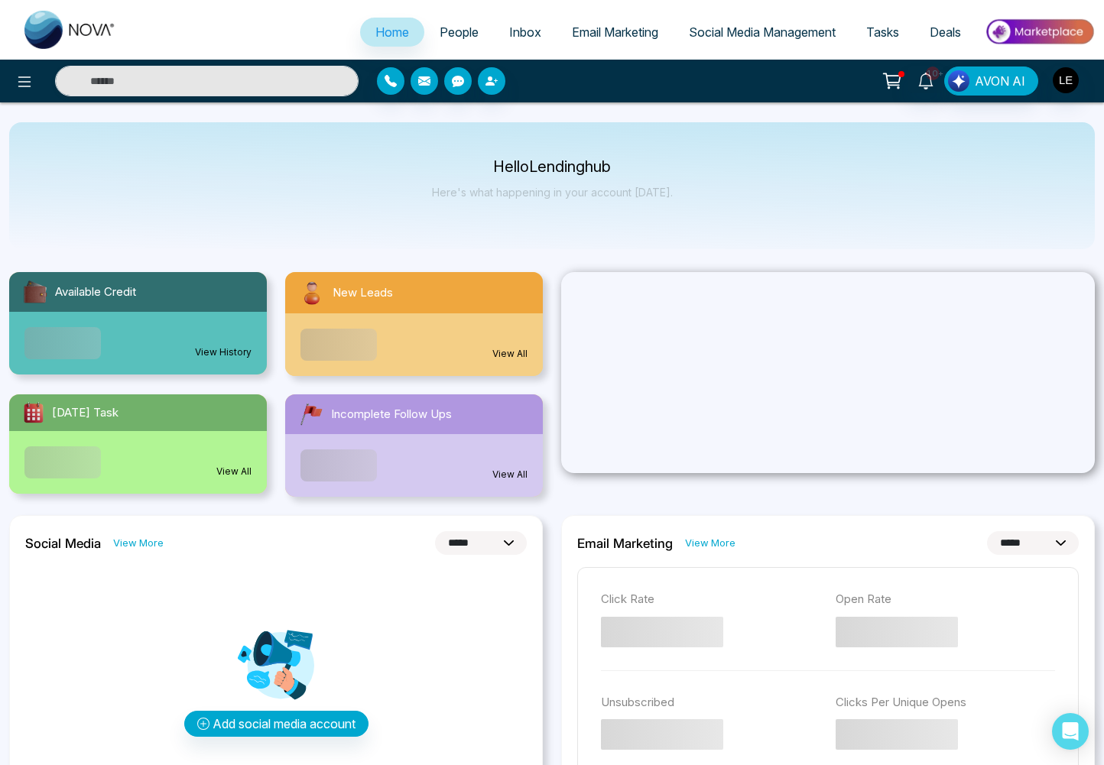 This screenshot has height=765, width=1104. I want to click on span: Social Media Management, so click(762, 32).